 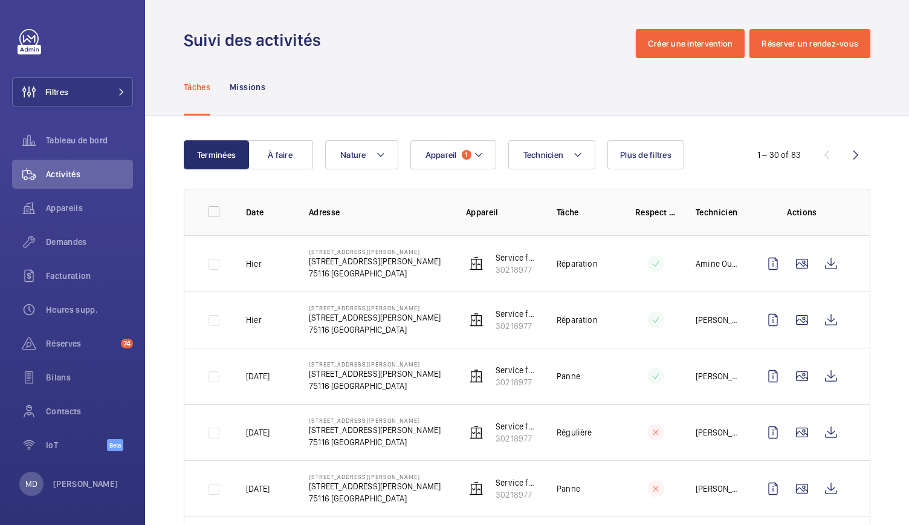 I want to click on button: Nature, so click(x=362, y=155).